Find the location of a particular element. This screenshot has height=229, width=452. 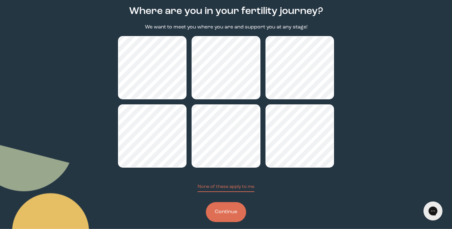

p: We want to meet you where you are and support you at any stage! is located at coordinates (226, 27).